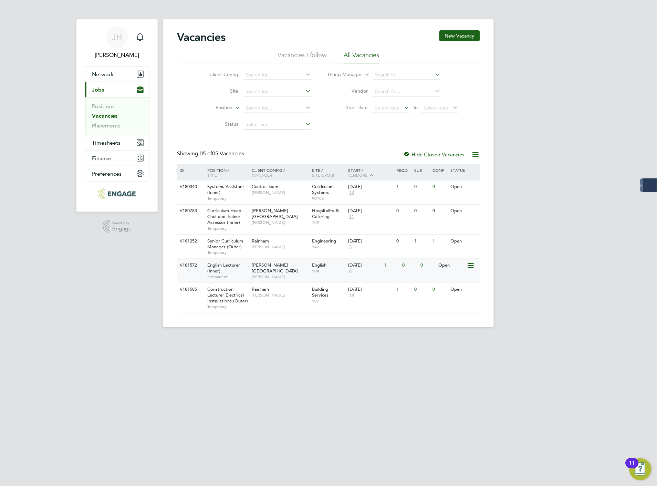 This screenshot has height=486, width=657. What do you see at coordinates (371, 173) in the screenshot?
I see `div: Start /` at bounding box center [371, 173].